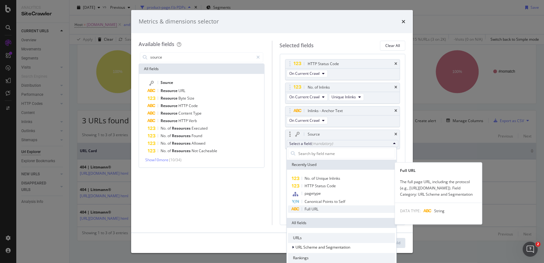  I want to click on div: Source, so click(314, 134).